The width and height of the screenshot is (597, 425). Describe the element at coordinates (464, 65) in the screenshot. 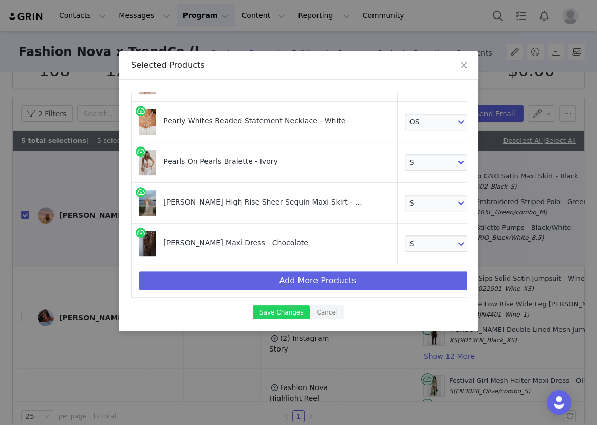

I see `i: icon: close` at that location.